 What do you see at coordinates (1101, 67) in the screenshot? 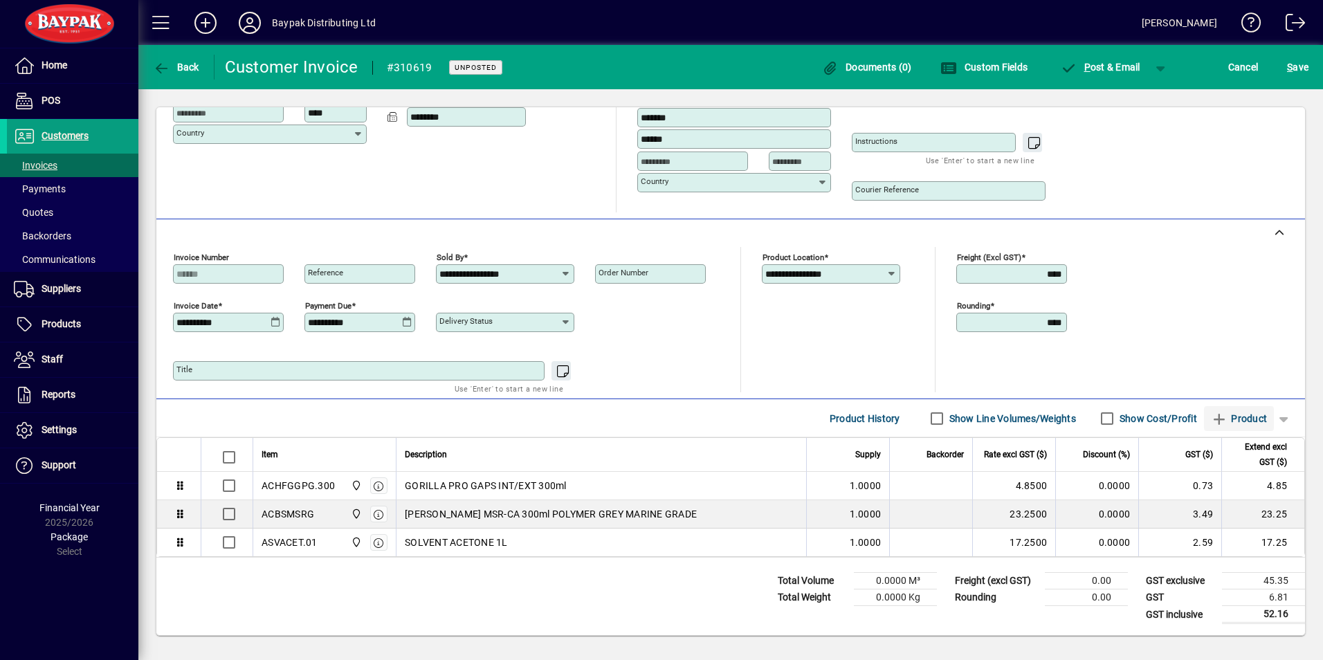
I see `button: Post & Email` at bounding box center [1101, 67].